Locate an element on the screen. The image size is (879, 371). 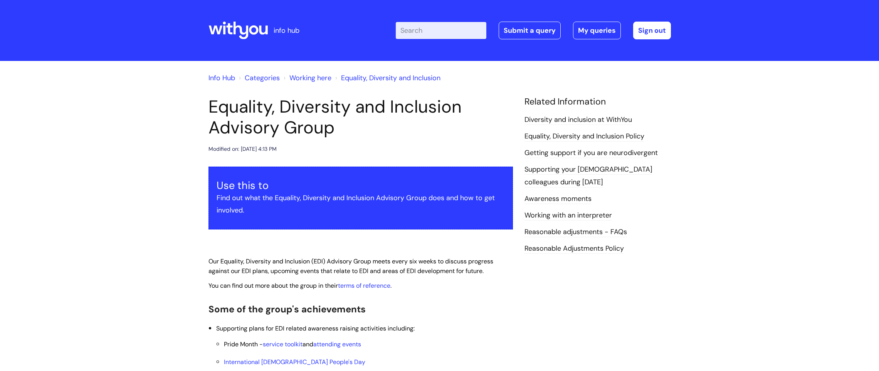
span: Some of the group's achievements is located at coordinates (287, 309).